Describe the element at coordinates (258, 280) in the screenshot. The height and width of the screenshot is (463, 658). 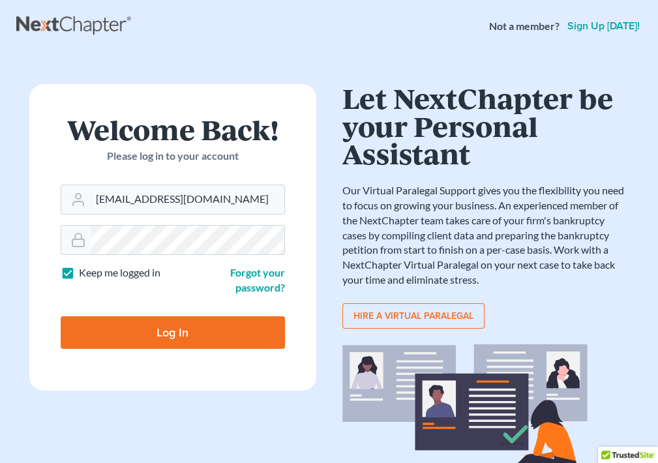
I see `a: Forgot your password?` at that location.